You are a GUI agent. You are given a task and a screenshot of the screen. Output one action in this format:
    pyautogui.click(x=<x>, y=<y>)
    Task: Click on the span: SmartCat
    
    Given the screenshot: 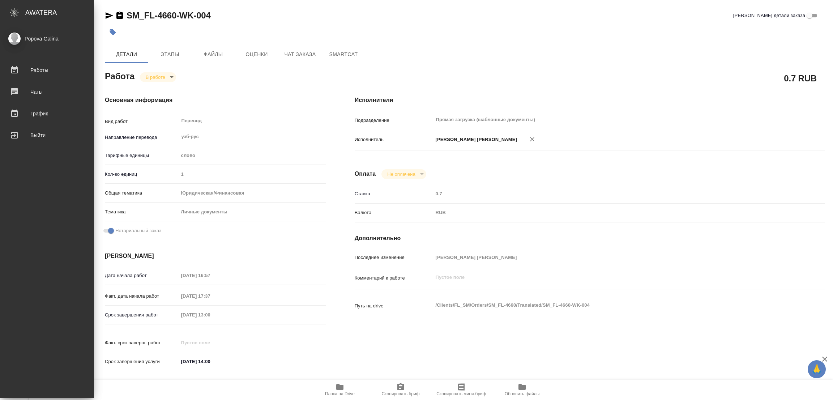 What is the action you would take?
    pyautogui.click(x=344, y=54)
    